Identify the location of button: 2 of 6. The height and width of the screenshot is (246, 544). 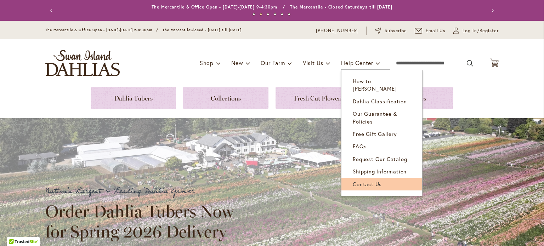
(261, 14).